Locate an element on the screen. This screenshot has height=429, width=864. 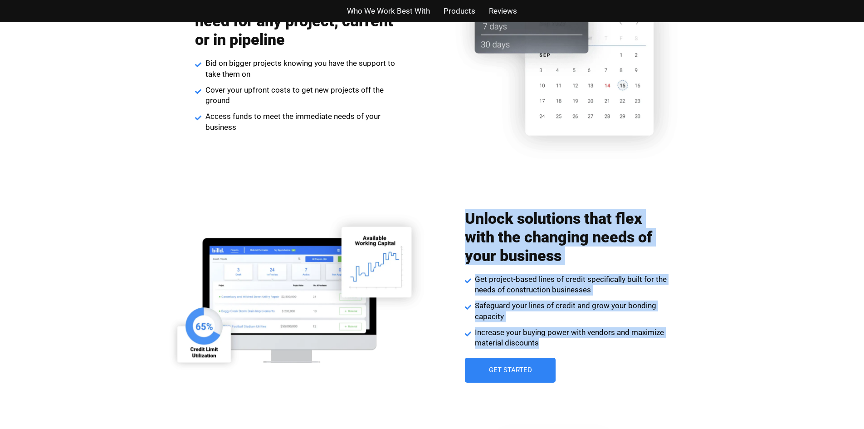
a: Reviews is located at coordinates (503, 11).